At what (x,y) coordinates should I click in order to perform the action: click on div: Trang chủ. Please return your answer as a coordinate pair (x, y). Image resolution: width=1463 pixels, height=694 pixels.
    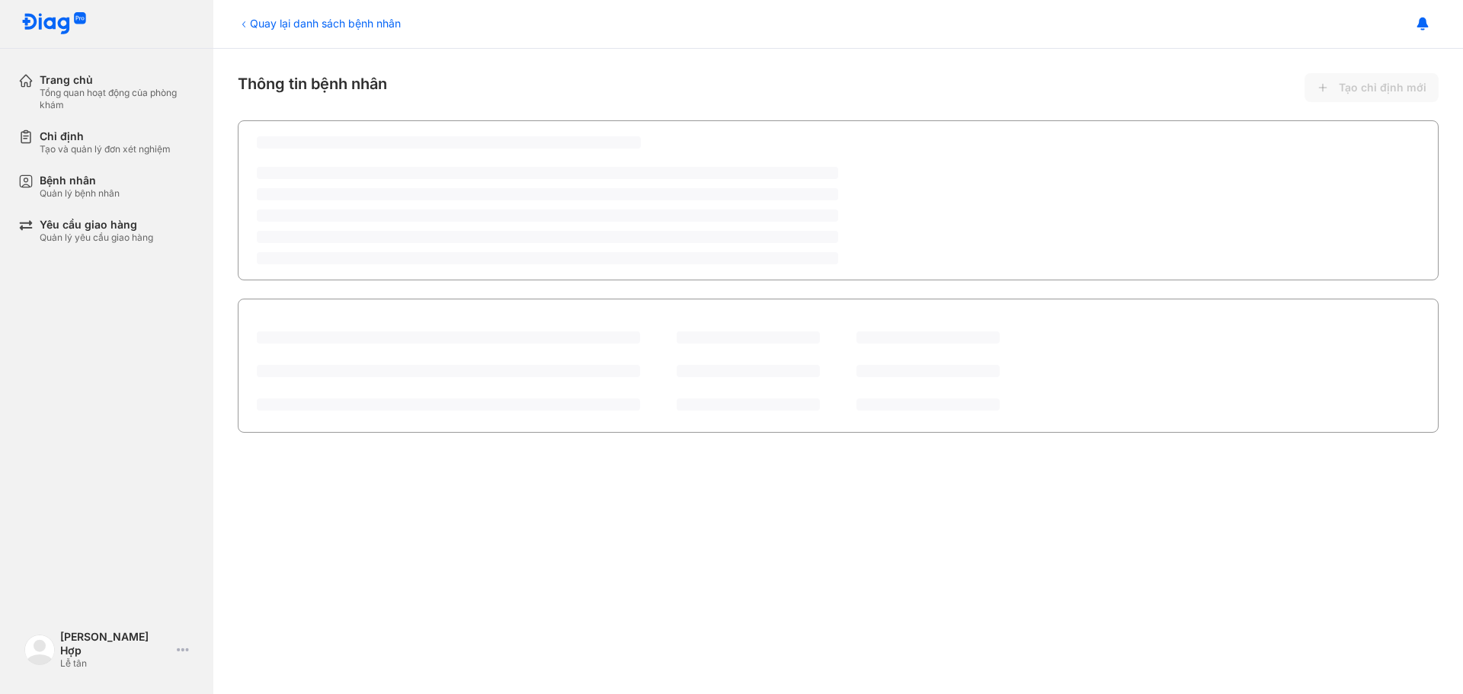
    Looking at the image, I should click on (117, 80).